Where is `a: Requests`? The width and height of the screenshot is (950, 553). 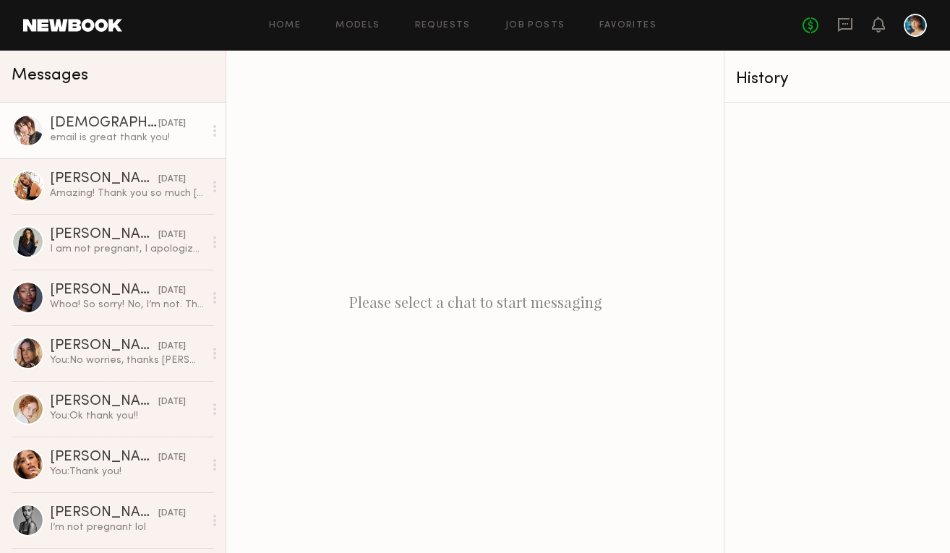 a: Requests is located at coordinates (442, 25).